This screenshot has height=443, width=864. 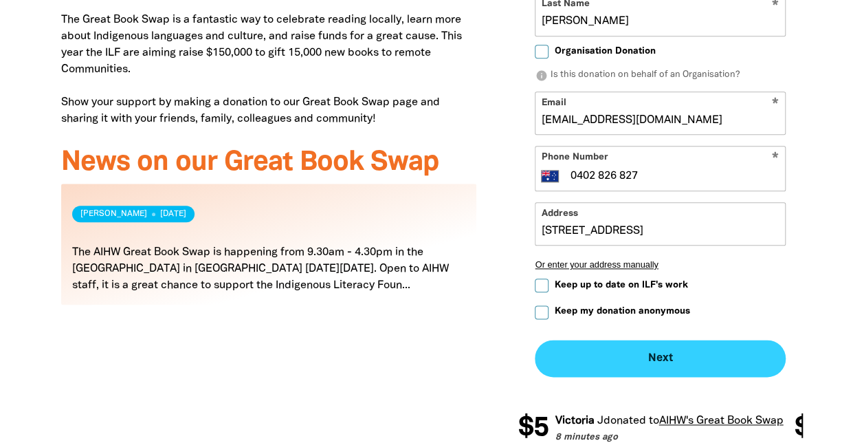 I want to click on input: Keep my donation anonymous, so click(x=542, y=312).